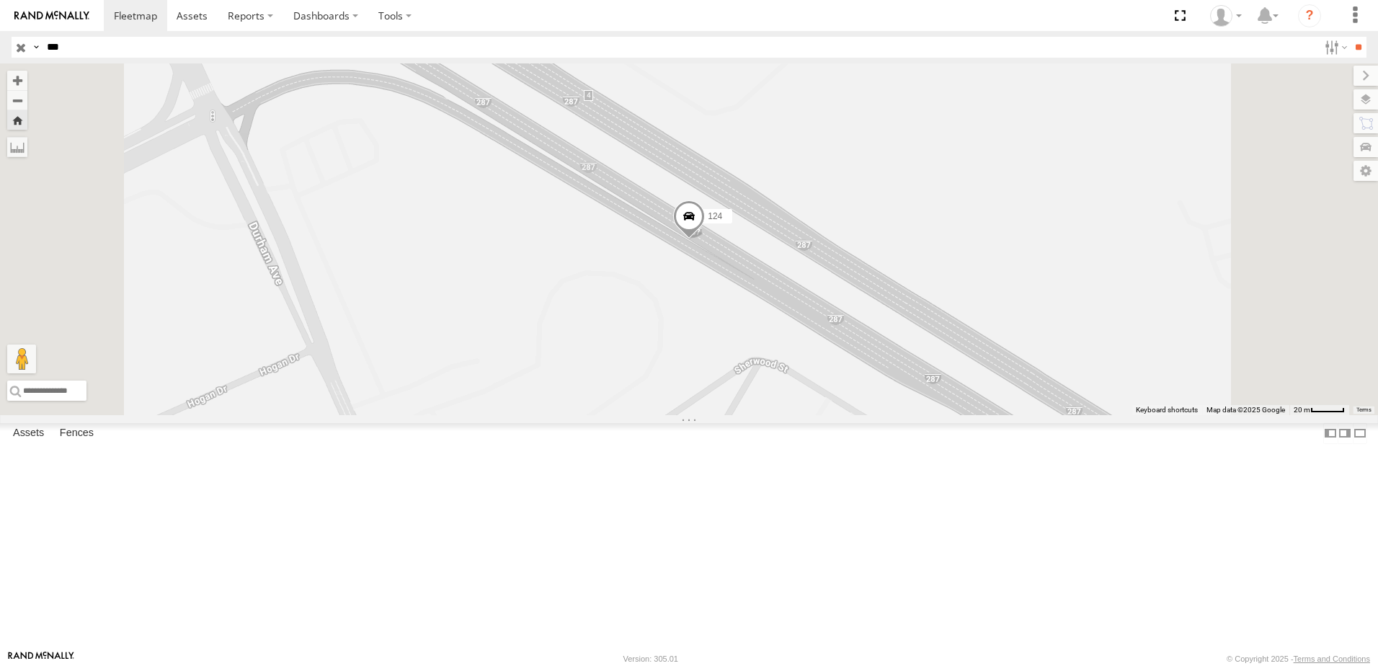  I want to click on label: Dock Summary Table to the Right, so click(1345, 433).